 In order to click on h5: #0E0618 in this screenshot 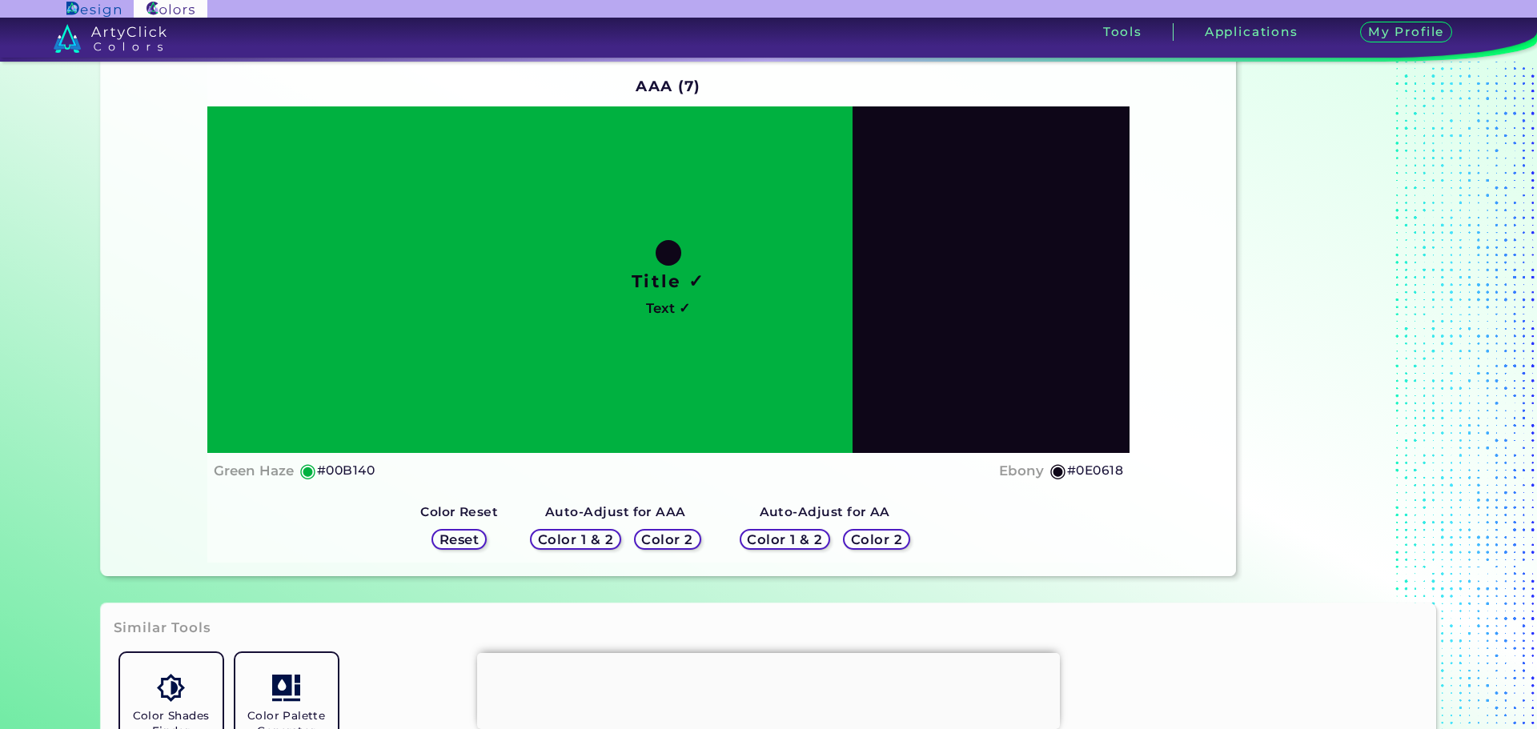, I will do `click(1095, 471)`.